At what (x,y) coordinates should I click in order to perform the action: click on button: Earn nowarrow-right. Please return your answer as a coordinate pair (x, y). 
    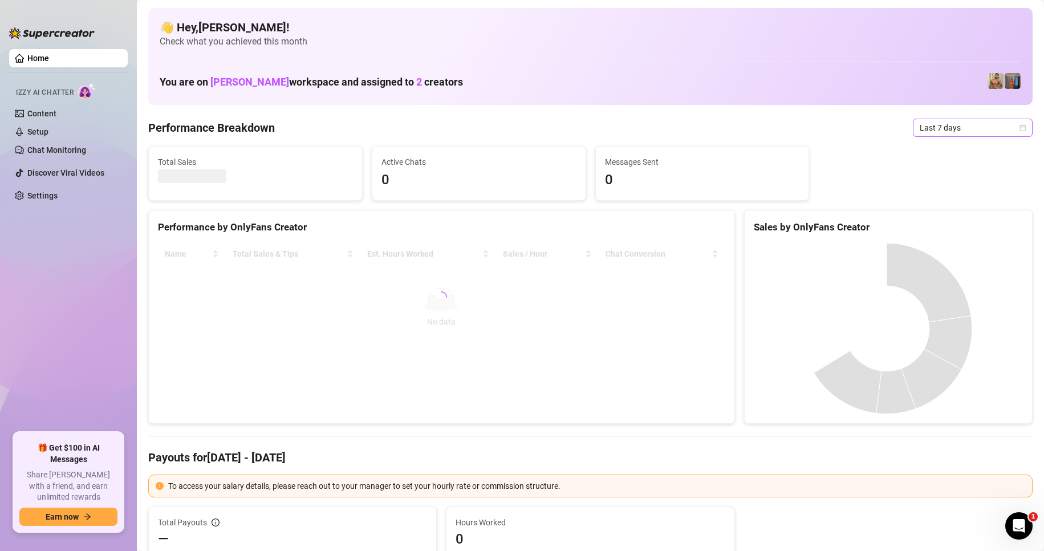
    Looking at the image, I should click on (68, 516).